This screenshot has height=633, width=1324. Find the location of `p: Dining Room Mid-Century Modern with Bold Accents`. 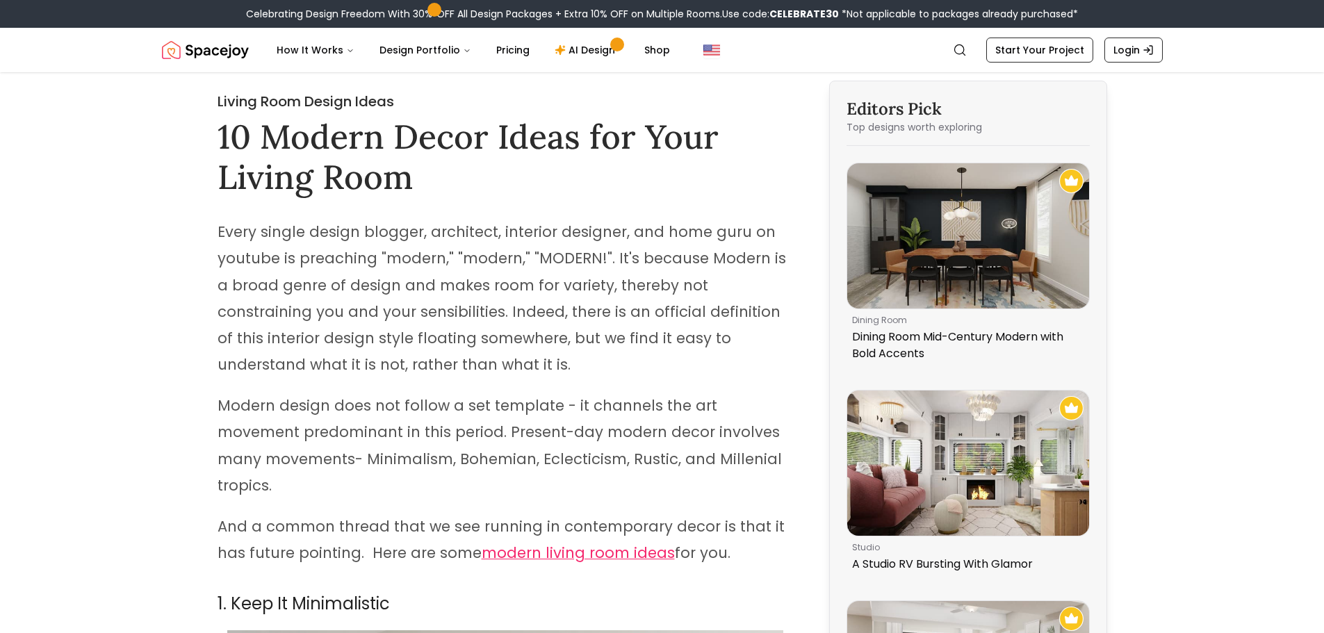

p: Dining Room Mid-Century Modern with Bold Accents is located at coordinates (966, 346).